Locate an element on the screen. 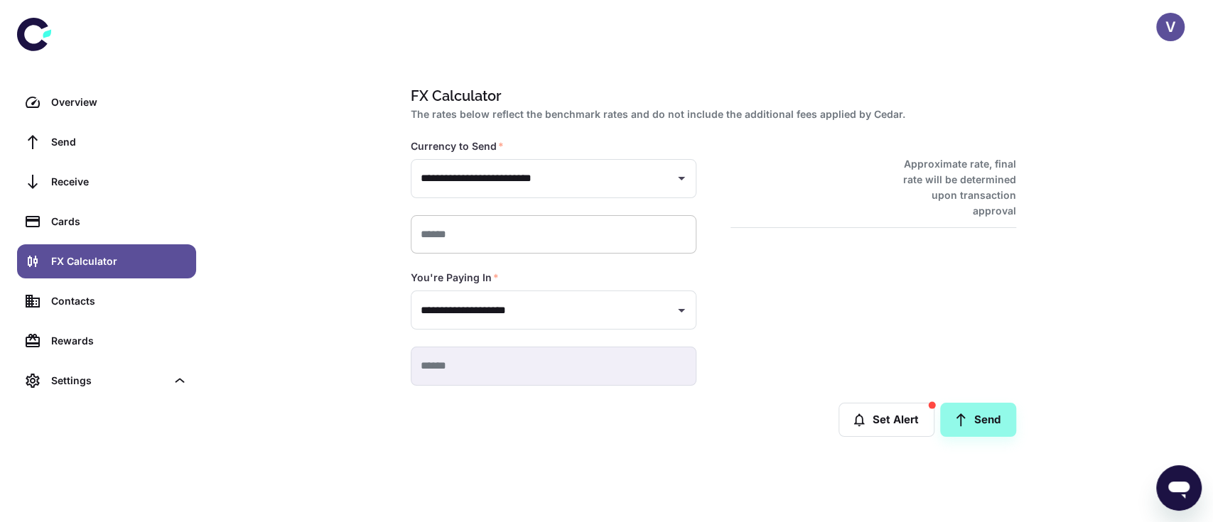 This screenshot has width=1213, height=522. div: Contacts is located at coordinates (119, 301).